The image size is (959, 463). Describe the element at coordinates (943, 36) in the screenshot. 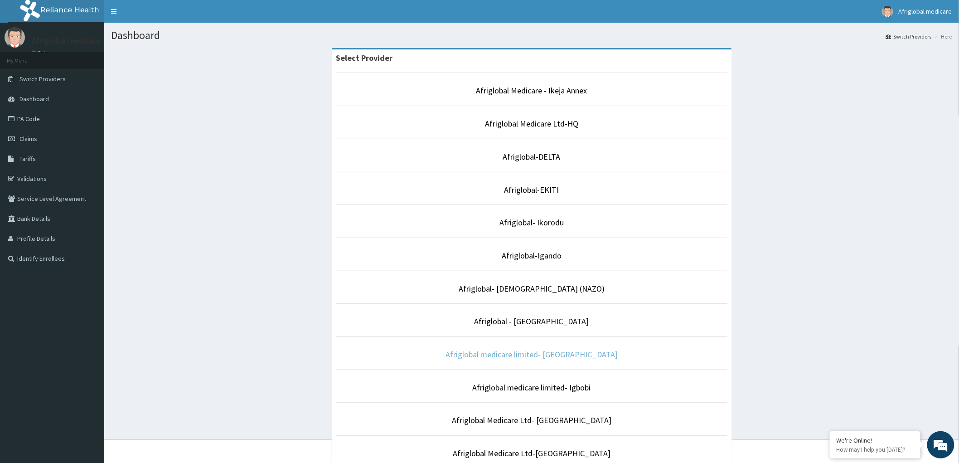

I see `li: Here` at that location.